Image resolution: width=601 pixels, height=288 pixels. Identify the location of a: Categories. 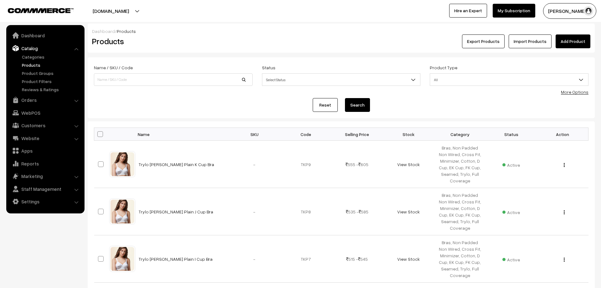
(51, 57).